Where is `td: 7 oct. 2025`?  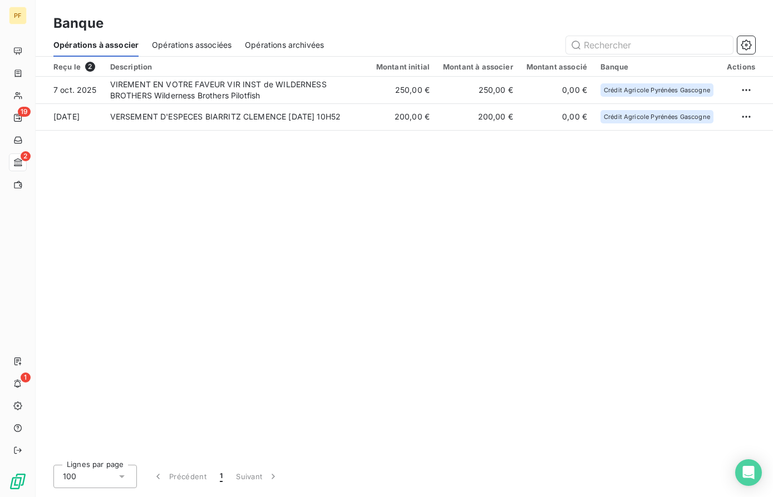
td: 7 oct. 2025 is located at coordinates (70, 90).